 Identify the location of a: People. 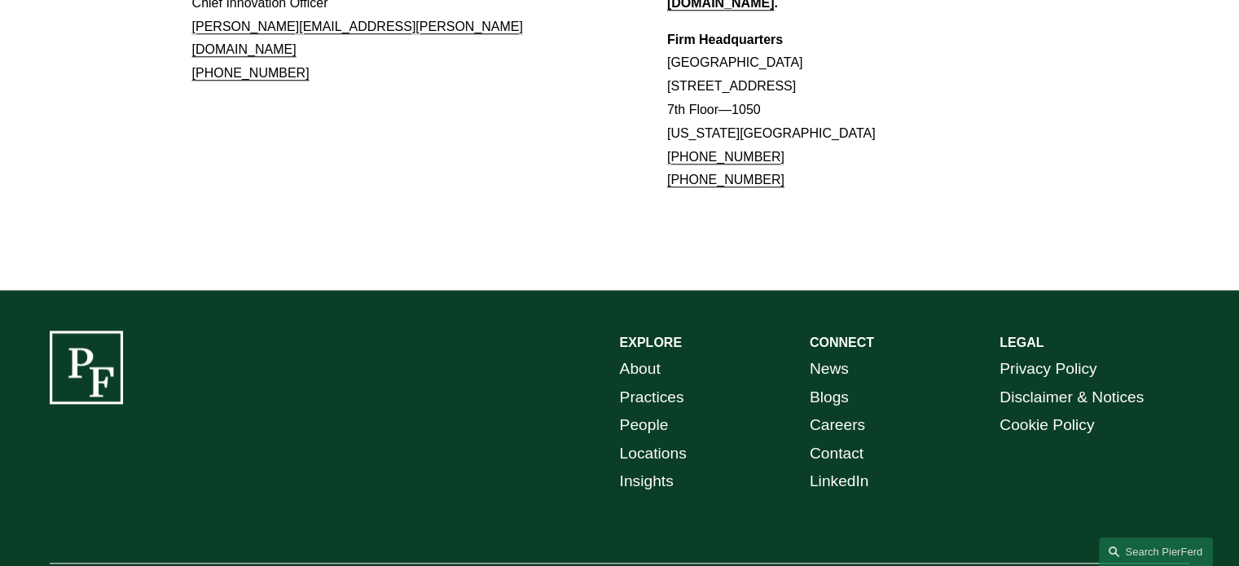
(644, 425).